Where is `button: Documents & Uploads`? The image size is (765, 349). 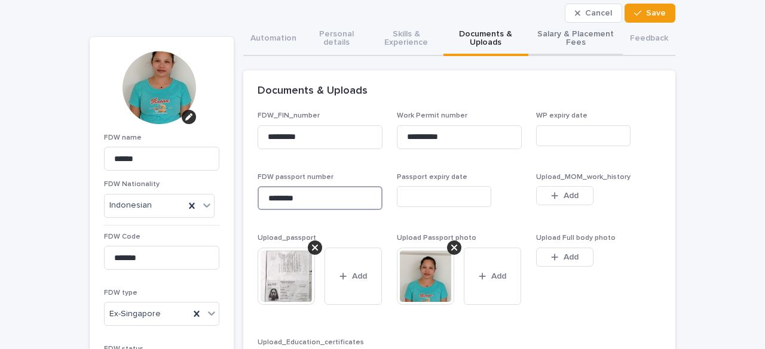 button: Documents & Uploads is located at coordinates (486, 39).